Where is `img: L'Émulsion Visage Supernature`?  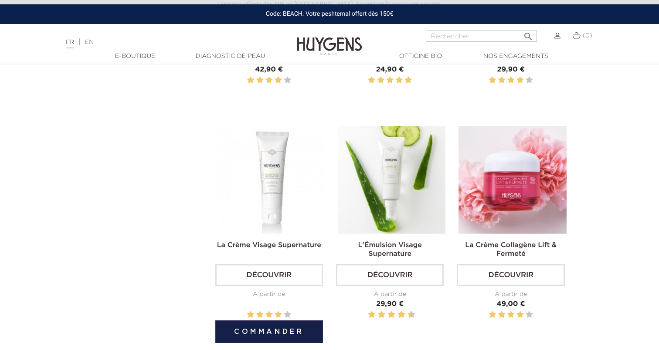 img: L'Émulsion Visage Supernature is located at coordinates (391, 180).